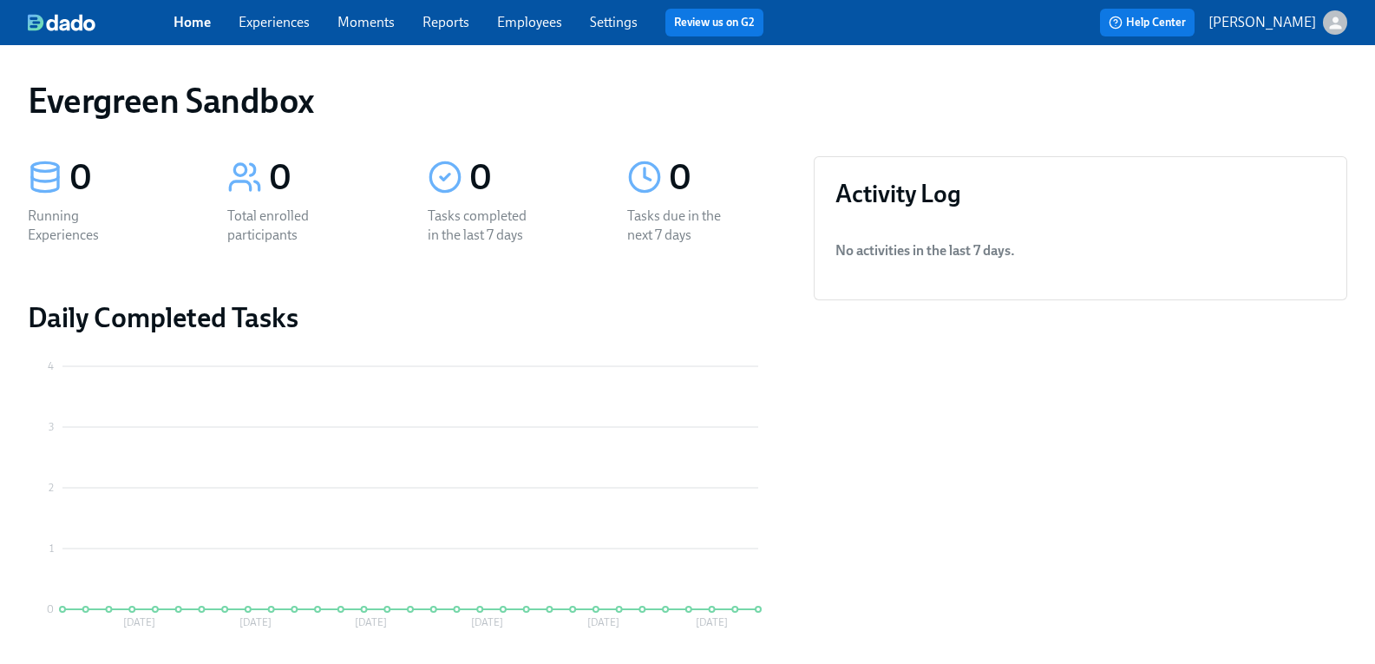  I want to click on tspan: 1, so click(51, 548).